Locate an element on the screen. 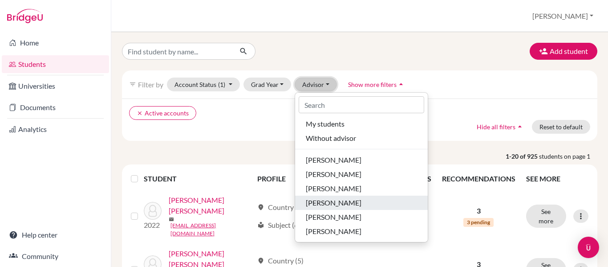 The height and width of the screenshot is (267, 608). strong: 1-20 of 925 is located at coordinates (522, 156).